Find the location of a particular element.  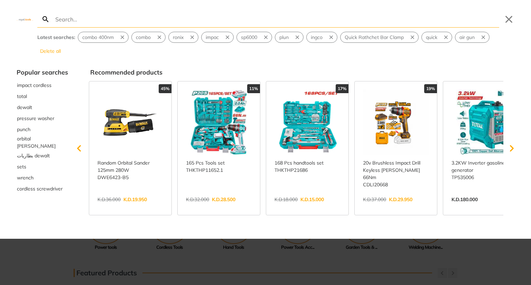

button: Select suggestion: pressure washer is located at coordinates (42, 119).